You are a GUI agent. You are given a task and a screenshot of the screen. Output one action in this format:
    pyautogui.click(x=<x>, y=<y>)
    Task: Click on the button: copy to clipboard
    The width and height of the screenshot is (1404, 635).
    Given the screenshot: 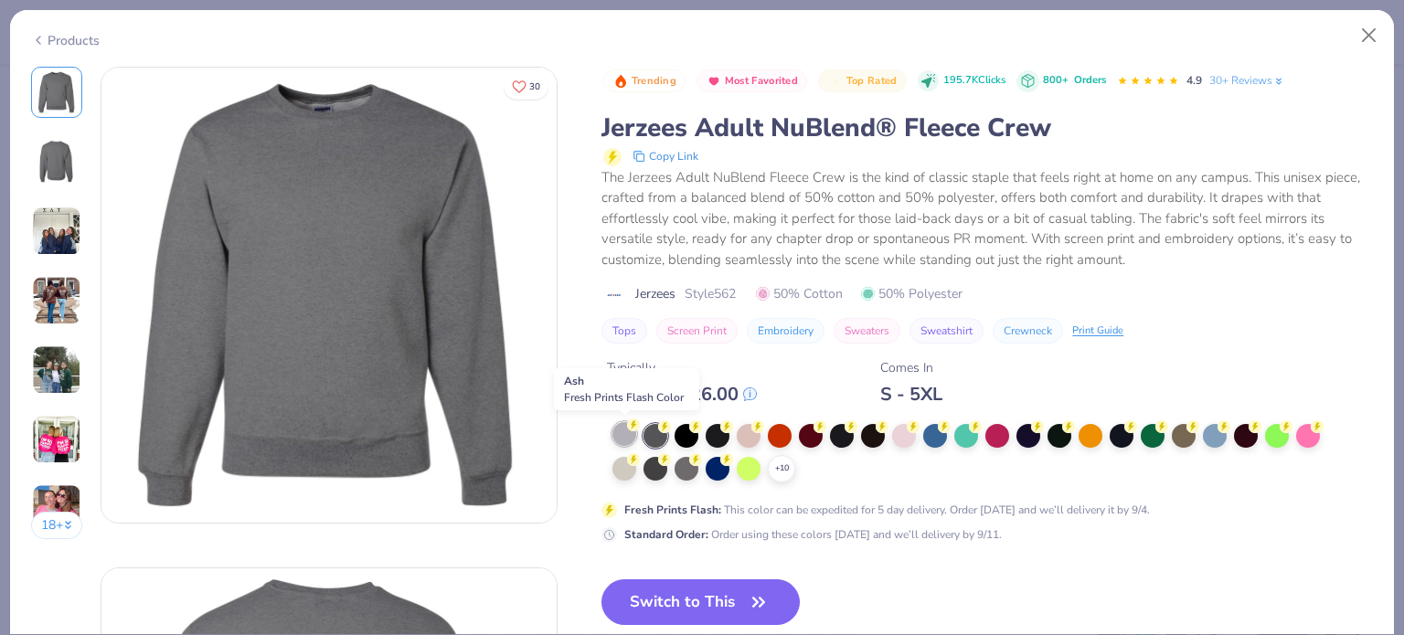 What is the action you would take?
    pyautogui.click(x=665, y=156)
    